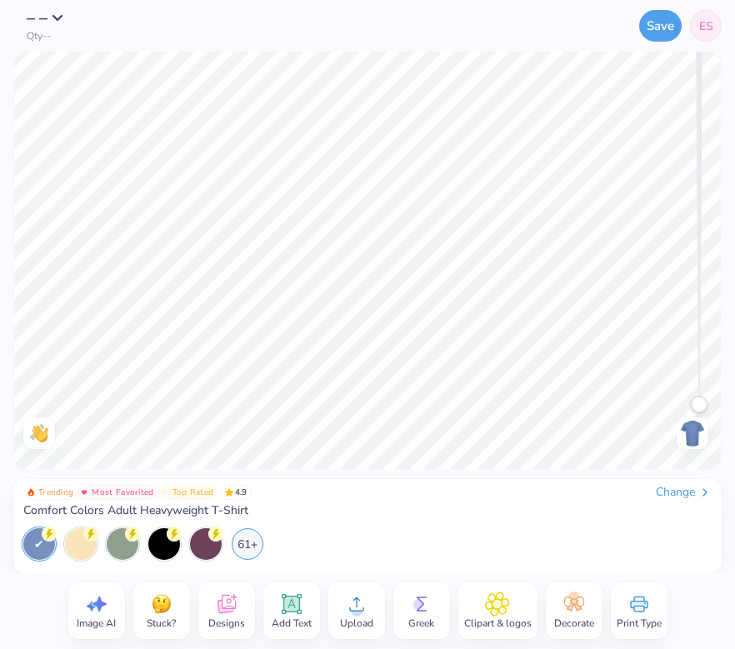  I want to click on span: Decorate, so click(574, 623).